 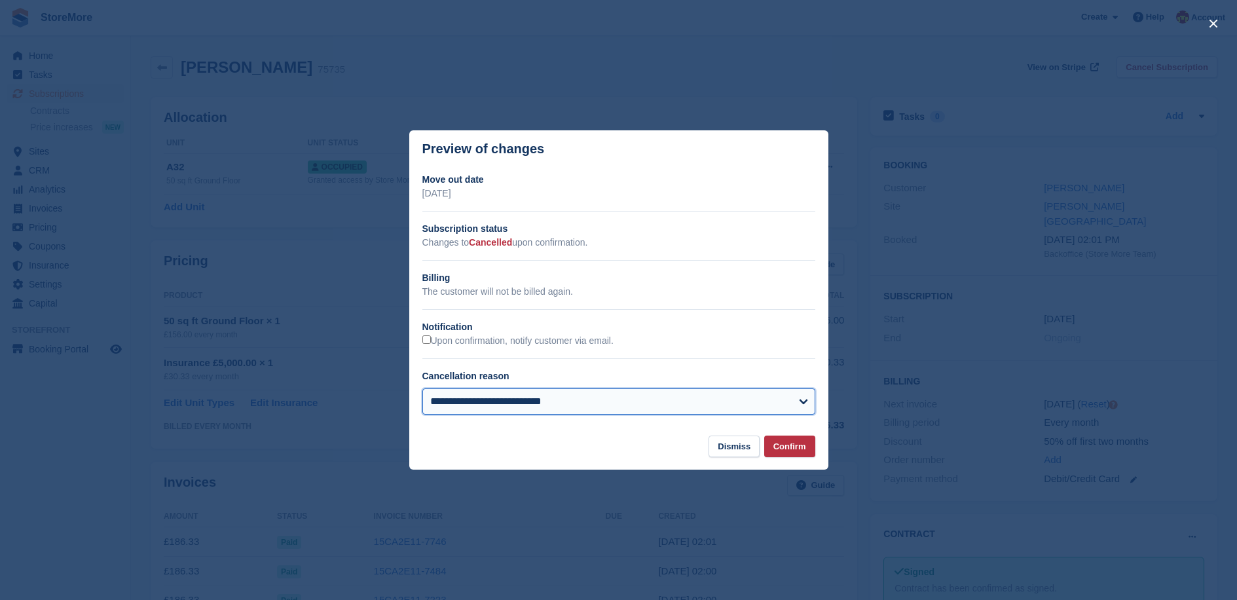 I want to click on h2: Subscription status, so click(x=619, y=229).